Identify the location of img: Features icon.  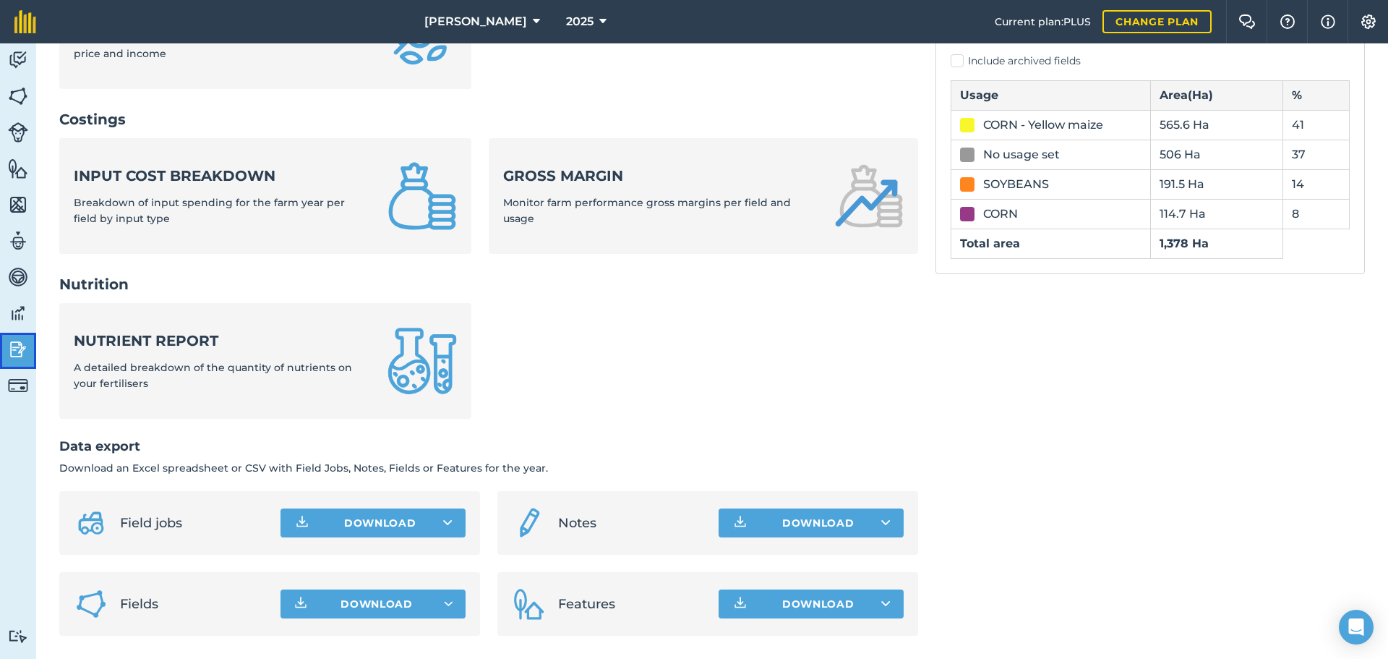
(529, 604).